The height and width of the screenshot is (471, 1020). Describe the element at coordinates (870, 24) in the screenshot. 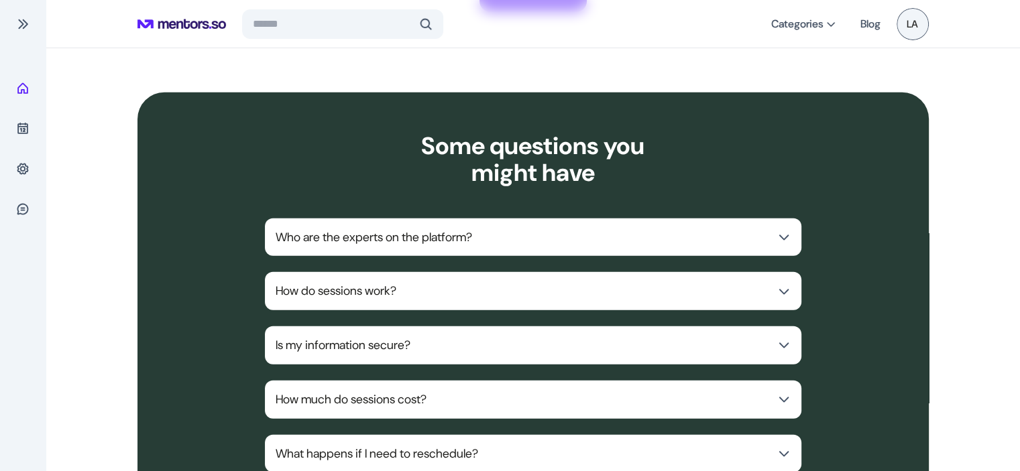

I see `a: Blog` at that location.